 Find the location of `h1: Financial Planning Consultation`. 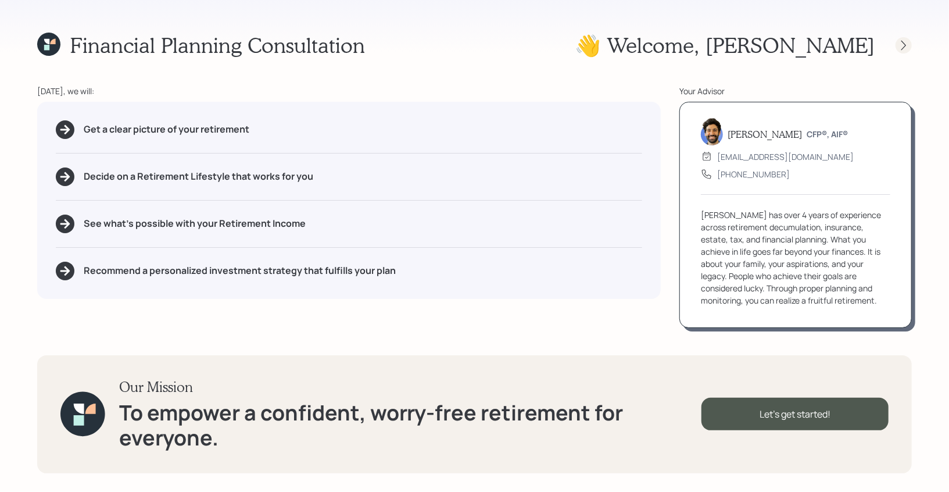

h1: Financial Planning Consultation is located at coordinates (217, 45).